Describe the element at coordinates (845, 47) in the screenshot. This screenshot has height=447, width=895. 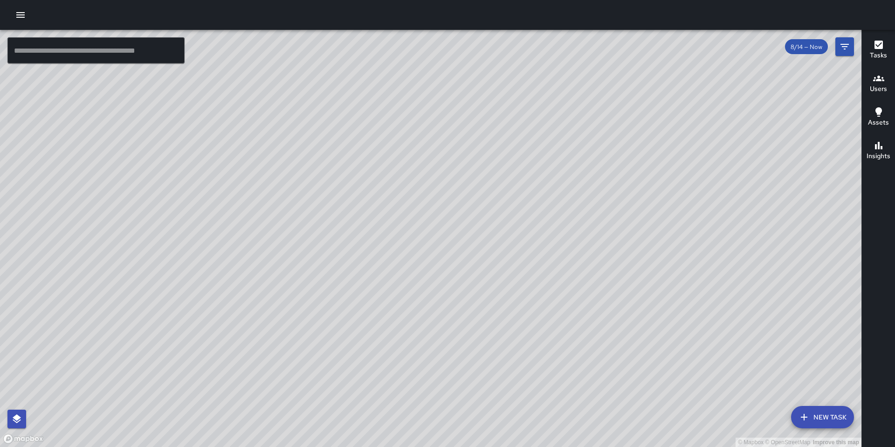
I see `button: Filters` at that location.